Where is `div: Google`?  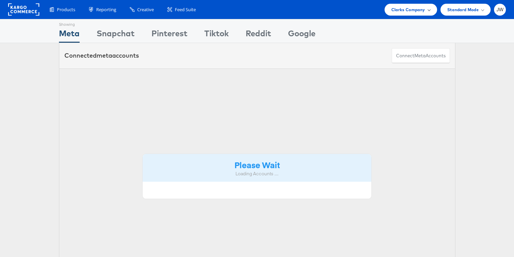
div: Google is located at coordinates (302, 35).